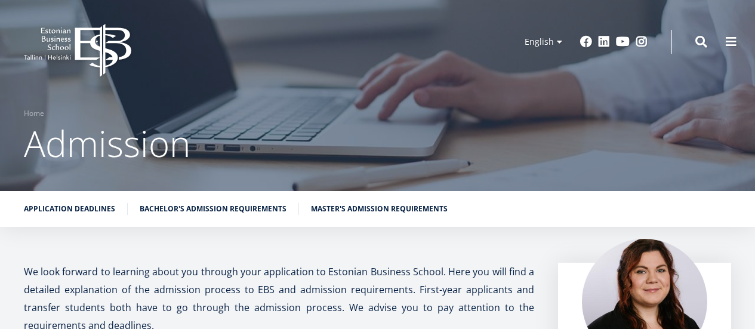 Image resolution: width=755 pixels, height=329 pixels. I want to click on a: Linkedin, so click(604, 42).